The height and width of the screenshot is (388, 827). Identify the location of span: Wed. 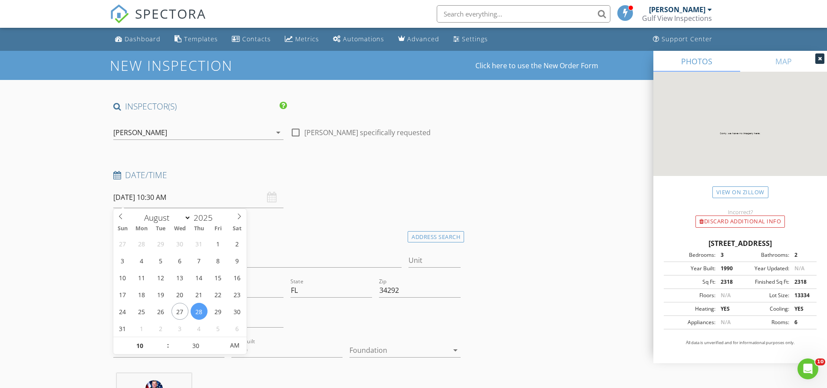
(180, 228).